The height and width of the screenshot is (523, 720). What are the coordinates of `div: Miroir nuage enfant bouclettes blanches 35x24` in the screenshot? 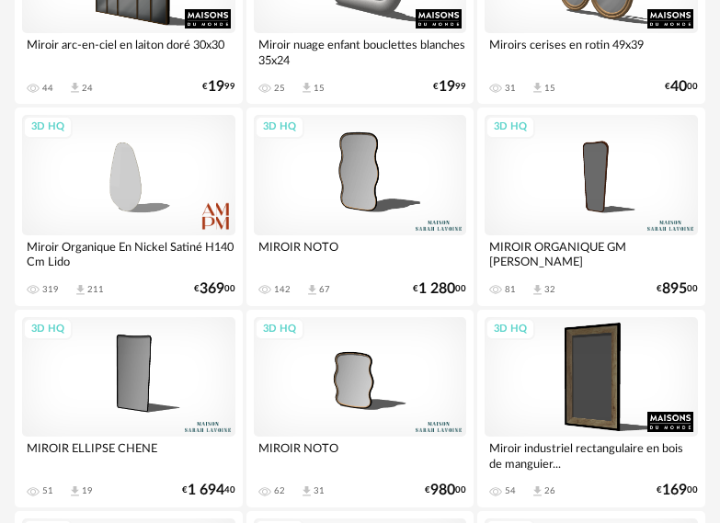 It's located at (361, 52).